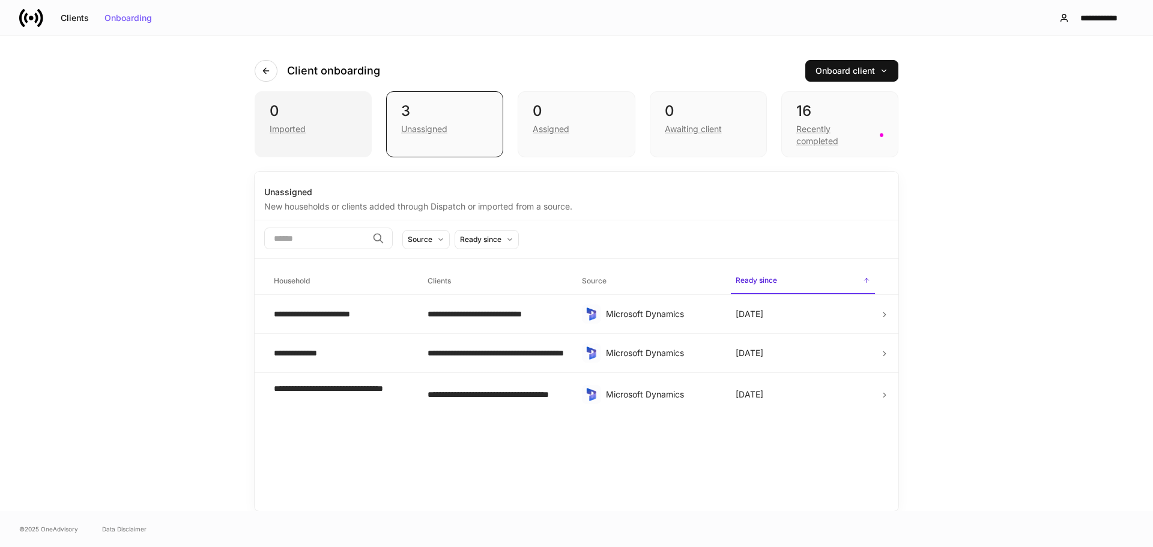  I want to click on h4: Client onboarding, so click(333, 71).